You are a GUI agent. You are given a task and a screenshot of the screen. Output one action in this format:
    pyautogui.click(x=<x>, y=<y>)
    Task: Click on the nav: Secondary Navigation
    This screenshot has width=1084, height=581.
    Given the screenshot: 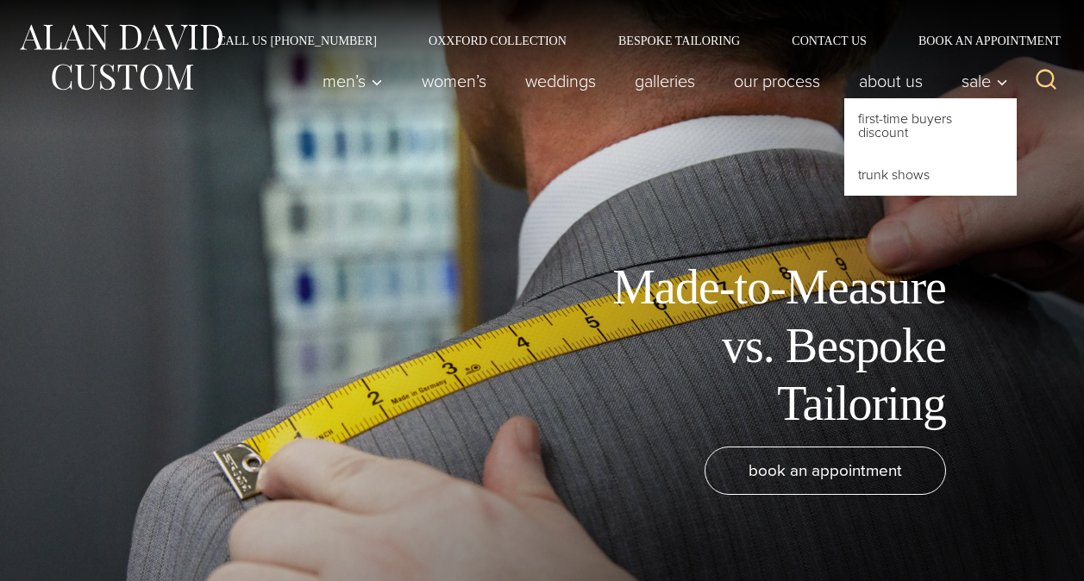 What is the action you would take?
    pyautogui.click(x=629, y=41)
    